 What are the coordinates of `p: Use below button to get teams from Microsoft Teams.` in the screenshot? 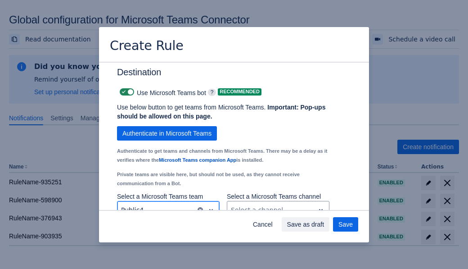 It's located at (223, 112).